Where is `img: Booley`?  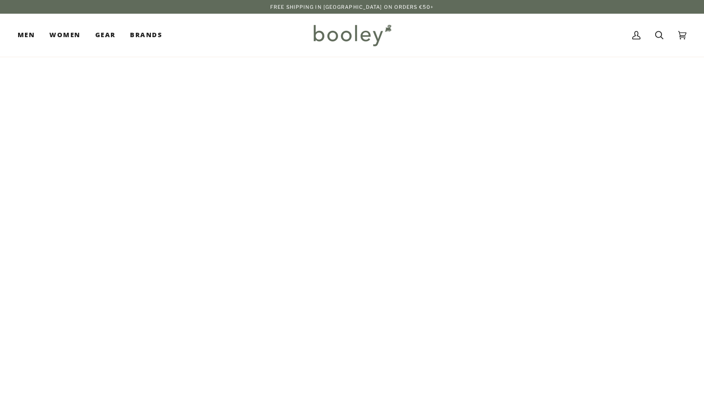 img: Booley is located at coordinates (352, 35).